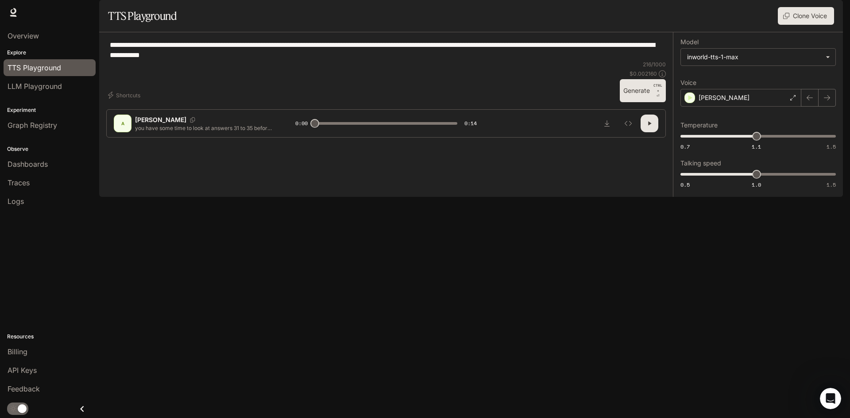  I want to click on p: you have some time to look at answers 31 to 35 before continuing li9stening audio of part 4. Now ..., so click(204, 128).